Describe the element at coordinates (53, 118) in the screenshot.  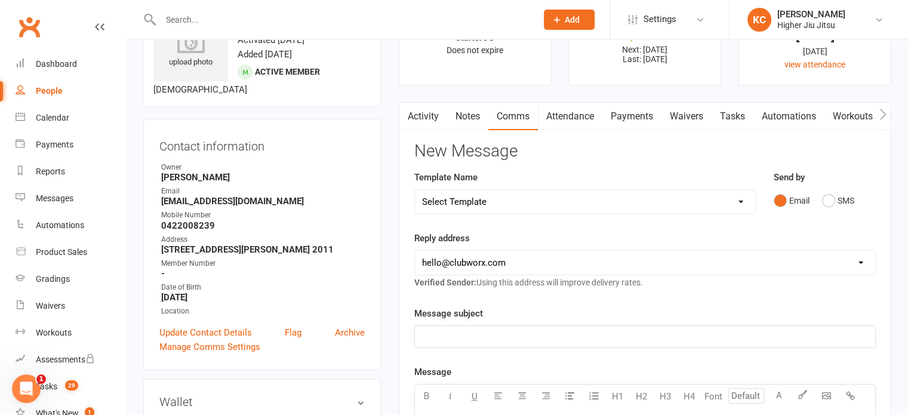
I see `div: Calendar` at that location.